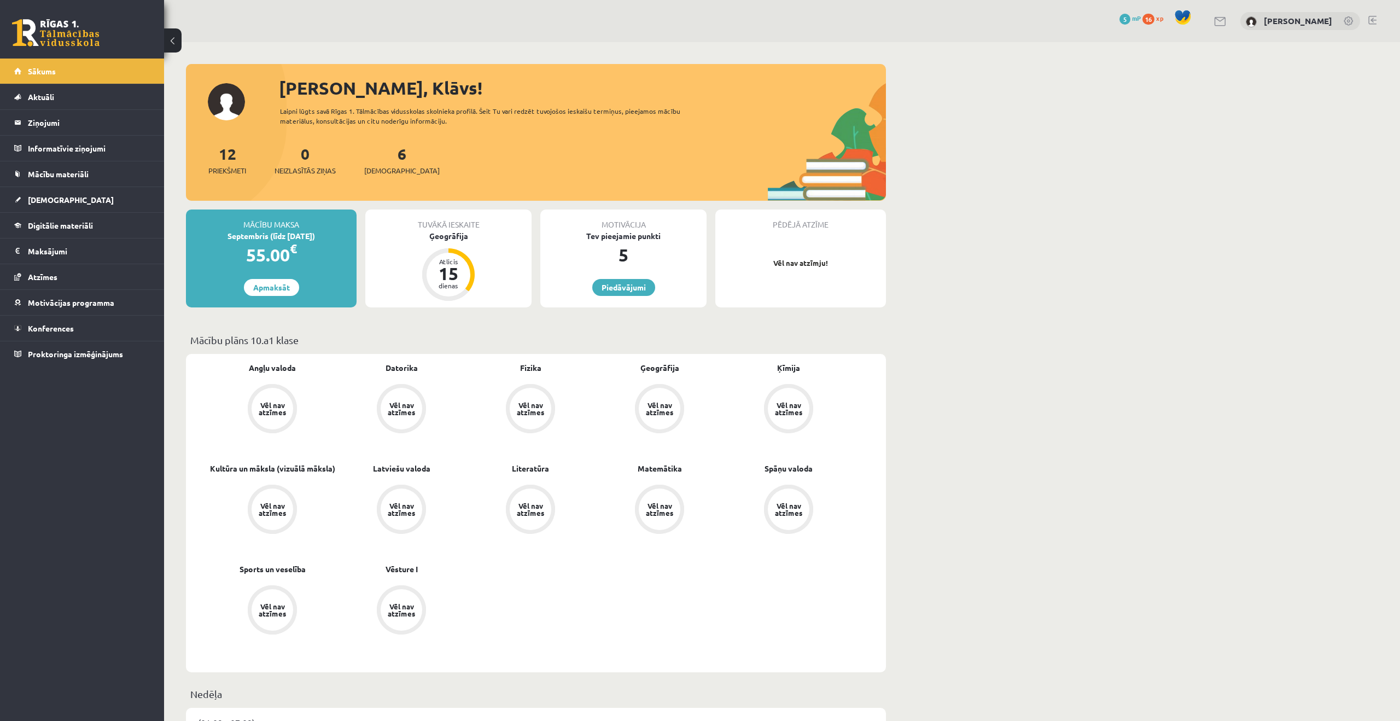 The image size is (1400, 721). Describe the element at coordinates (51, 328) in the screenshot. I see `span: Konferences` at that location.